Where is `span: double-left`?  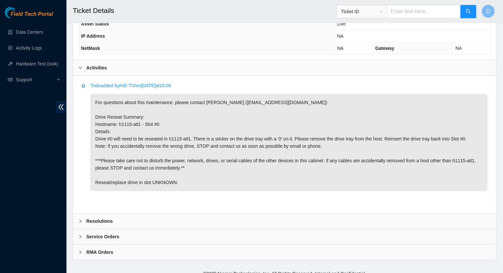 span: double-left is located at coordinates (61, 107).